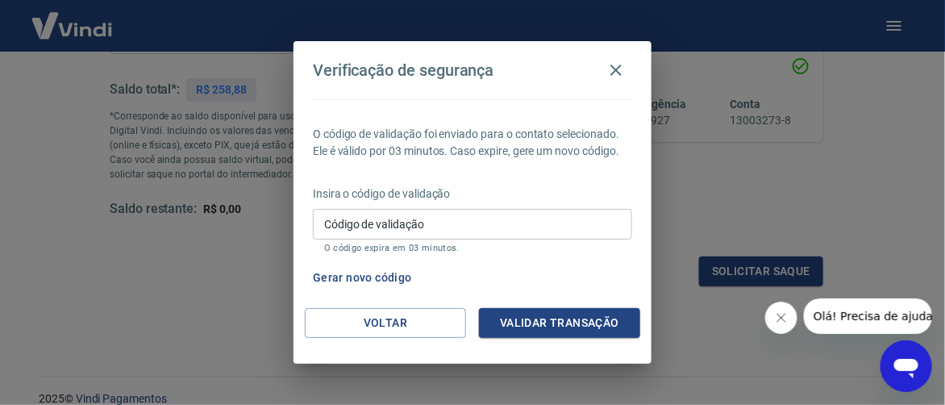  What do you see at coordinates (73, 18) in the screenshot?
I see `span: Olá! Precisa de ajuda?` at bounding box center [73, 18].